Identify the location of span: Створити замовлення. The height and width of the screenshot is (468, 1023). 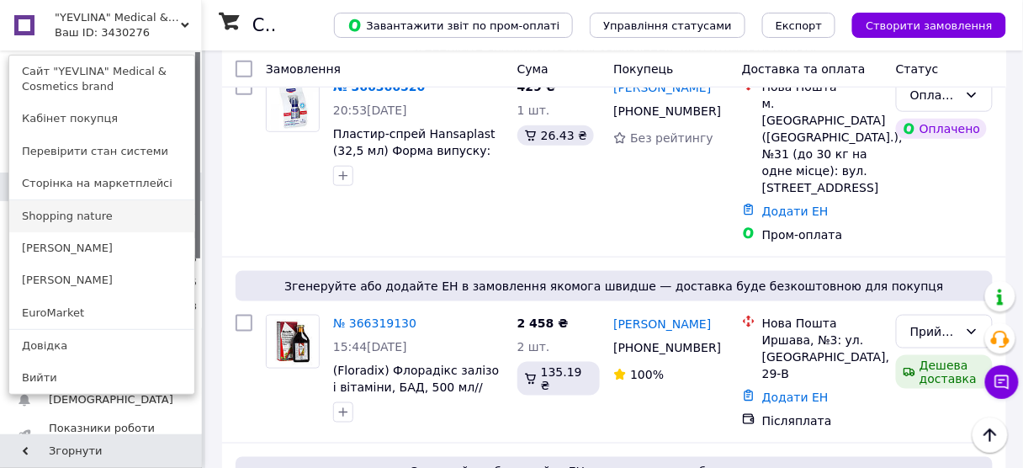
(928, 25).